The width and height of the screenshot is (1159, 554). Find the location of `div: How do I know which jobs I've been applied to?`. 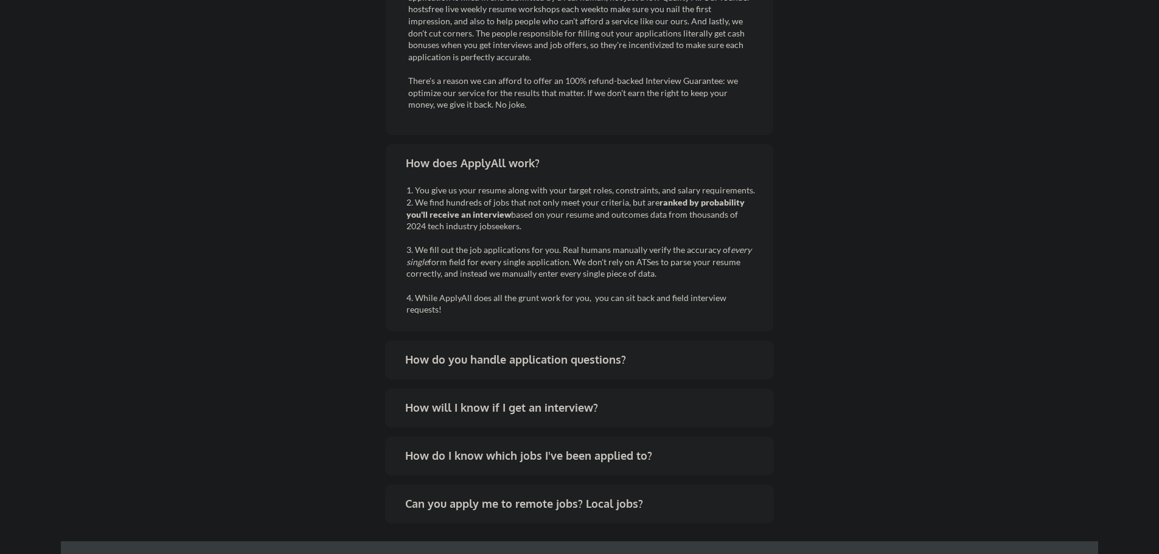

div: How do I know which jobs I've been applied to? is located at coordinates (583, 456).